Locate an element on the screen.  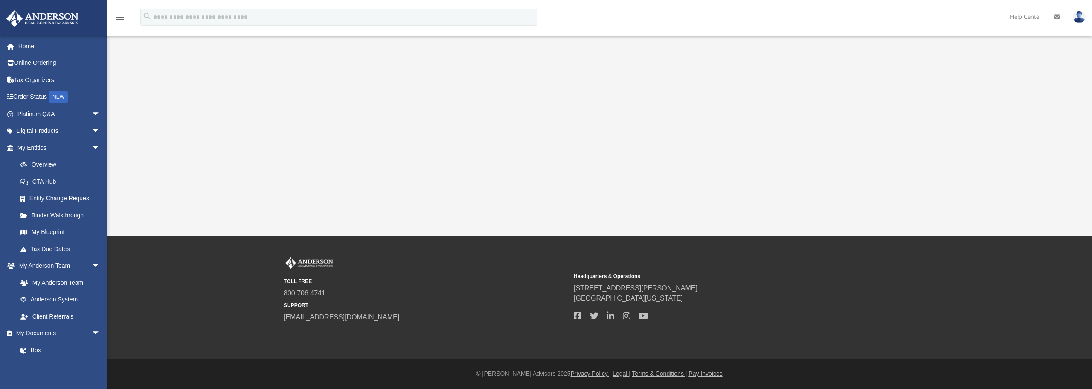
a: Client Referrals is located at coordinates (60, 316).